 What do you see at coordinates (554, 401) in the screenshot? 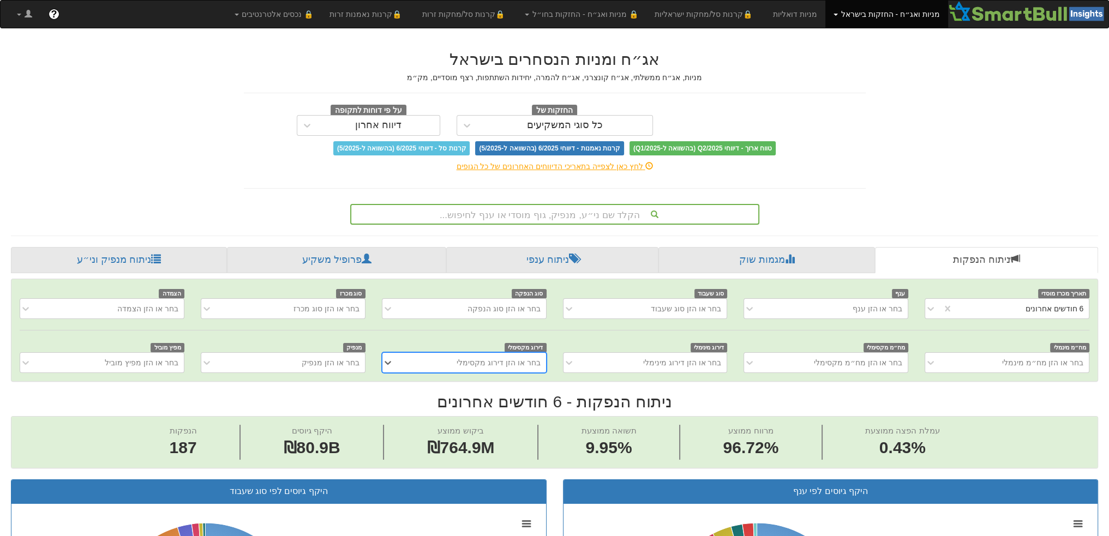
I see `h2: ניתוח הנפקות - 6 חודשים אחרונים` at bounding box center [554, 401].